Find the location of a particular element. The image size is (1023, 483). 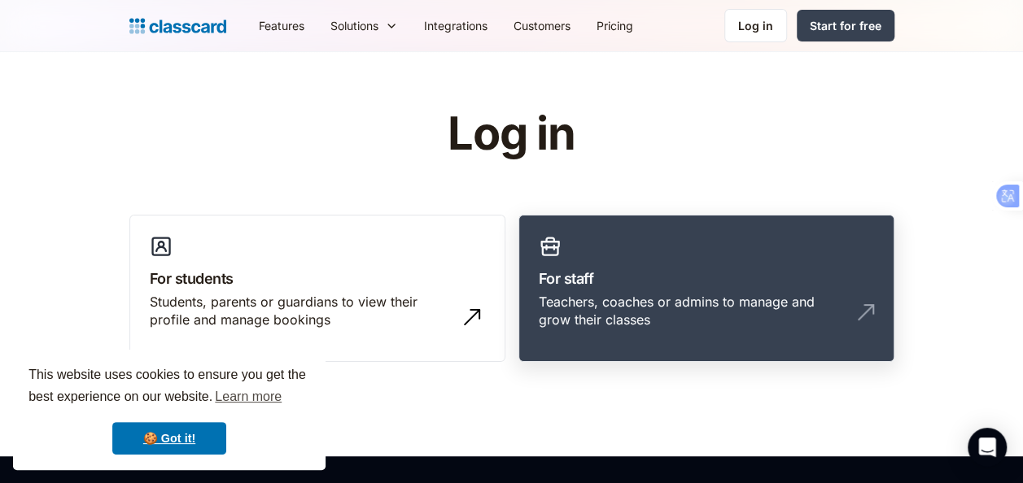

div: Open Intercom Messenger is located at coordinates (987, 448).